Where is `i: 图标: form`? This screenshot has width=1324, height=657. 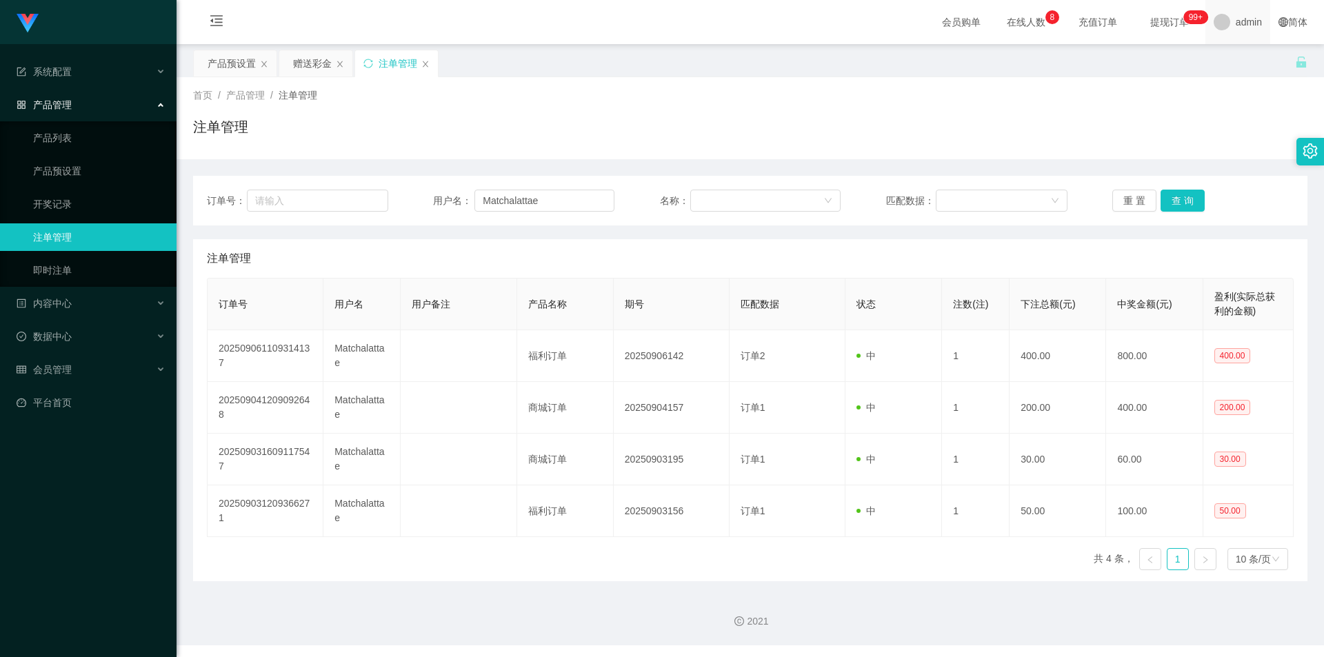 i: 图标: form is located at coordinates (21, 72).